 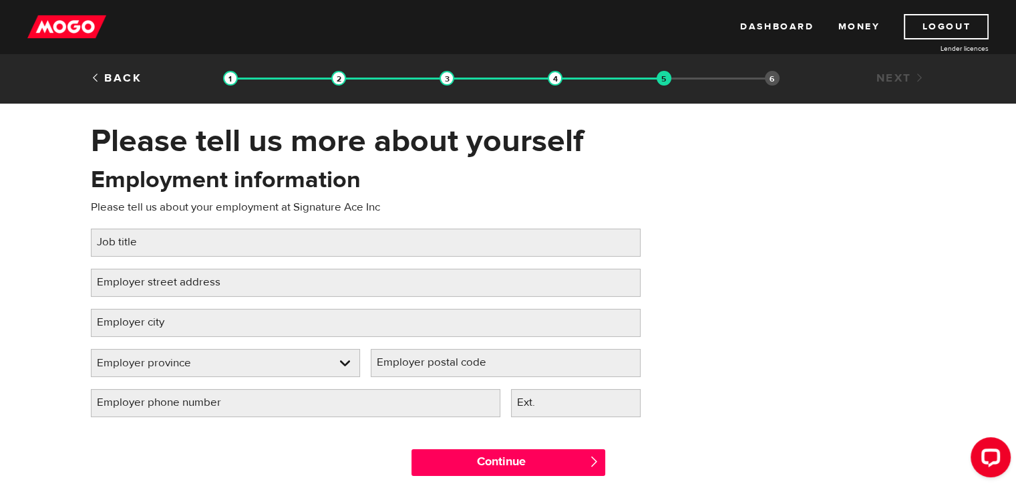 I want to click on a: Lender licences, so click(x=938, y=48).